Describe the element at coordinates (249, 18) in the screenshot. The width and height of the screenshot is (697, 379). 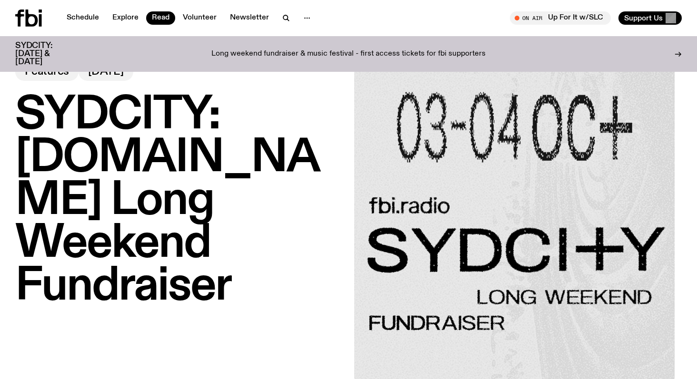
I see `a: Newsletter` at that location.